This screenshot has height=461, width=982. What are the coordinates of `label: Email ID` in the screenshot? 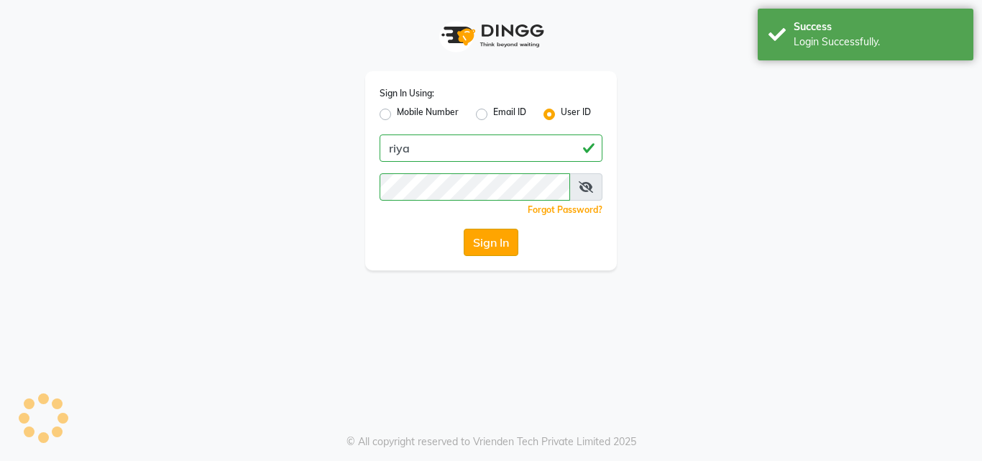 It's located at (510, 114).